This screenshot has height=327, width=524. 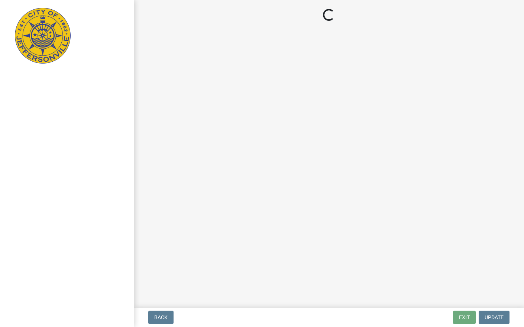 What do you see at coordinates (464, 318) in the screenshot?
I see `button: Exit` at bounding box center [464, 318].